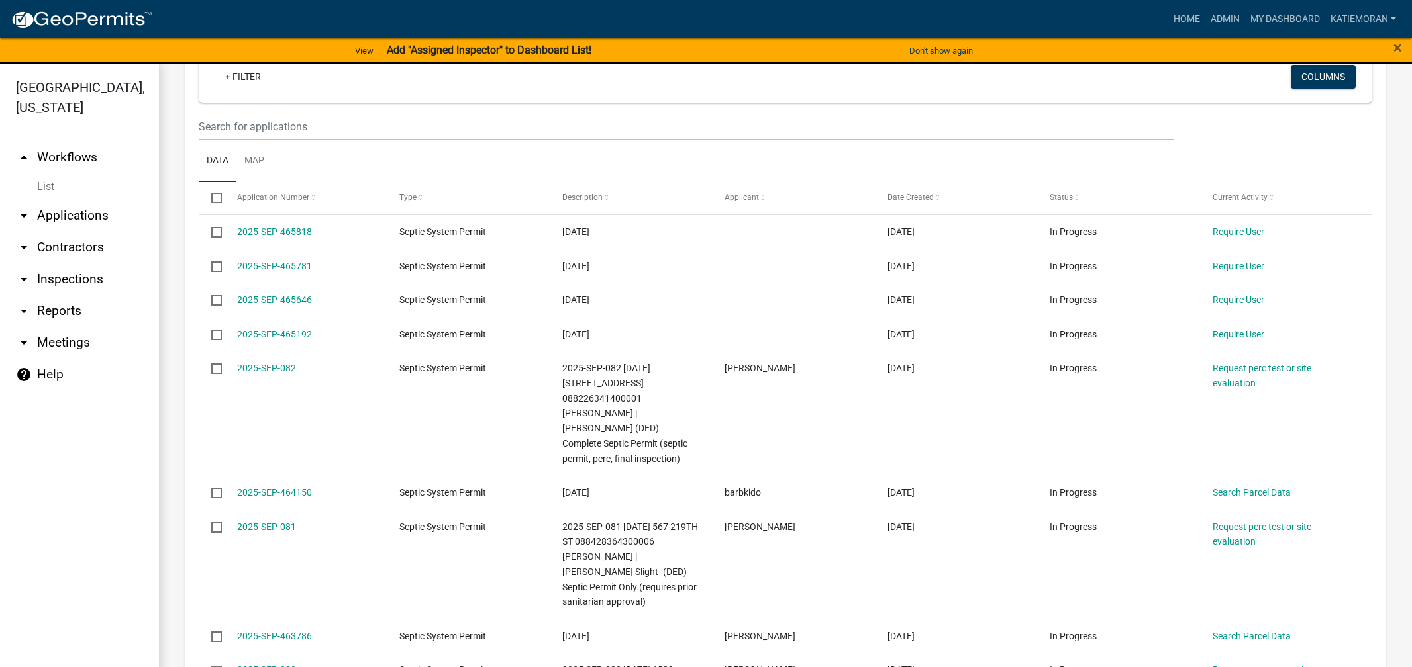 This screenshot has width=1412, height=667. Describe the element at coordinates (742, 197) in the screenshot. I see `span: Applicant` at that location.